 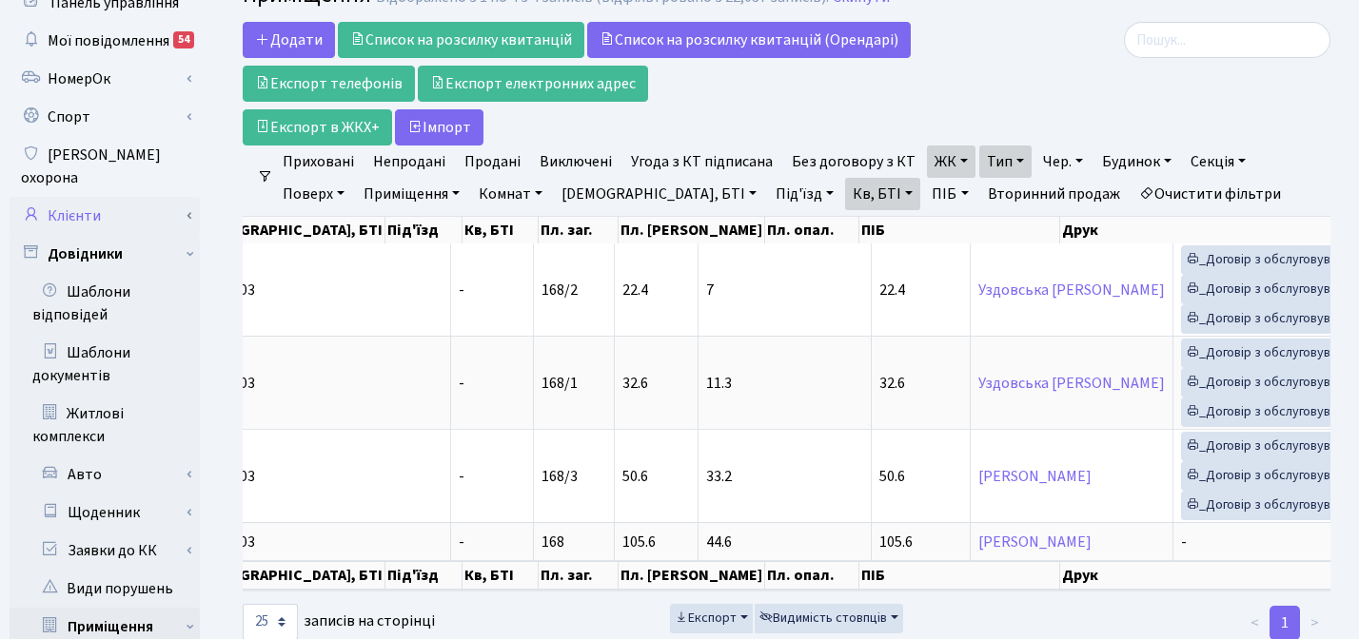 I want to click on span: 168, so click(x=553, y=542).